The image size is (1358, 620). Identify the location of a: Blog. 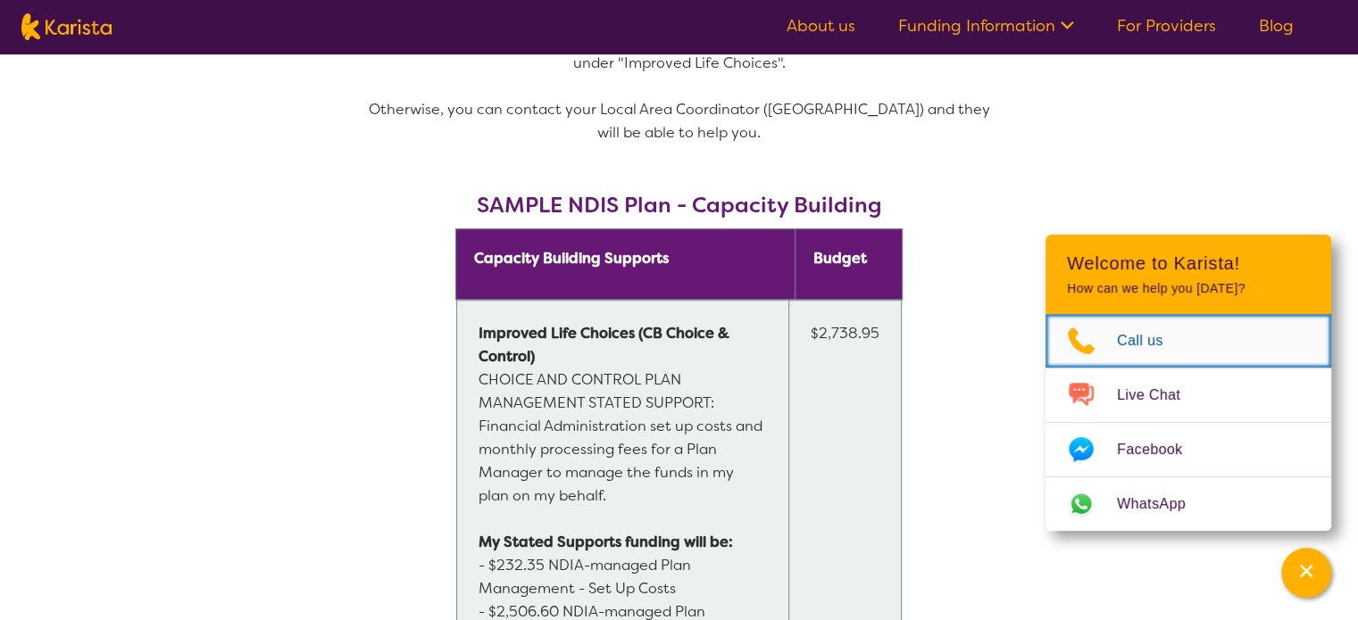
(1276, 26).